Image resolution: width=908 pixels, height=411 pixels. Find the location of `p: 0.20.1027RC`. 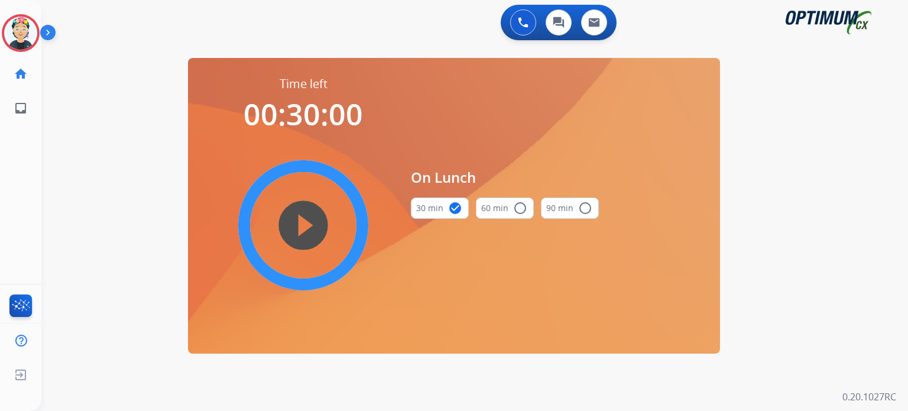

p: 0.20.1027RC is located at coordinates (869, 397).